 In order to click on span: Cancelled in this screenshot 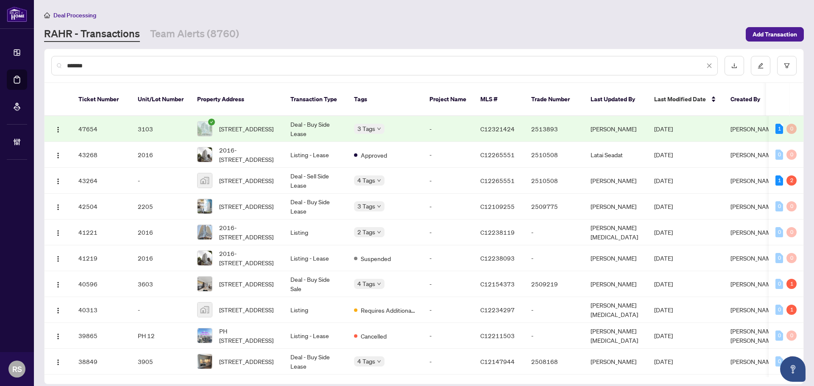, I will do `click(373, 336)`.